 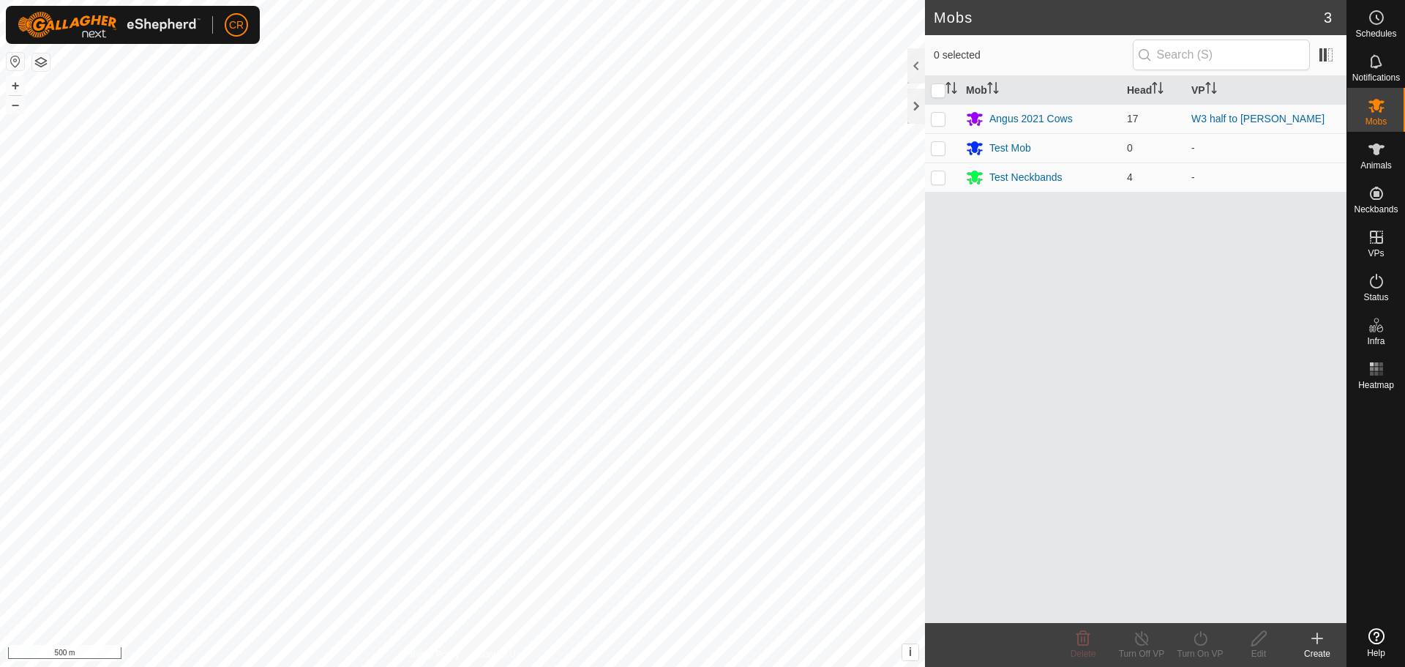 I want to click on span: Heatmap, so click(x=1376, y=385).